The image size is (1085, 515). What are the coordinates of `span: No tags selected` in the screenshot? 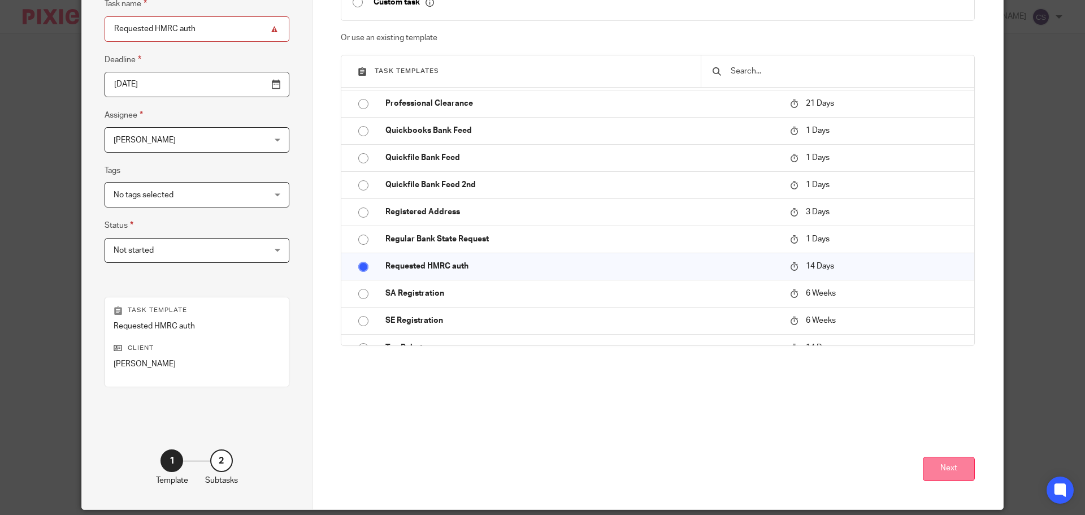 It's located at (144, 195).